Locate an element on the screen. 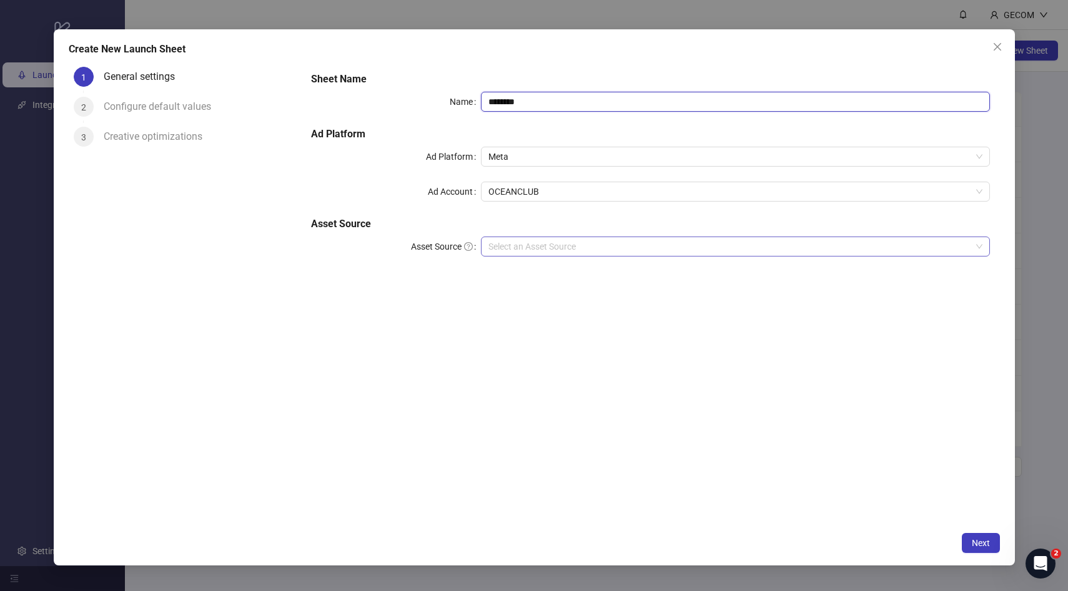  label: Ad Platform is located at coordinates (453, 157).